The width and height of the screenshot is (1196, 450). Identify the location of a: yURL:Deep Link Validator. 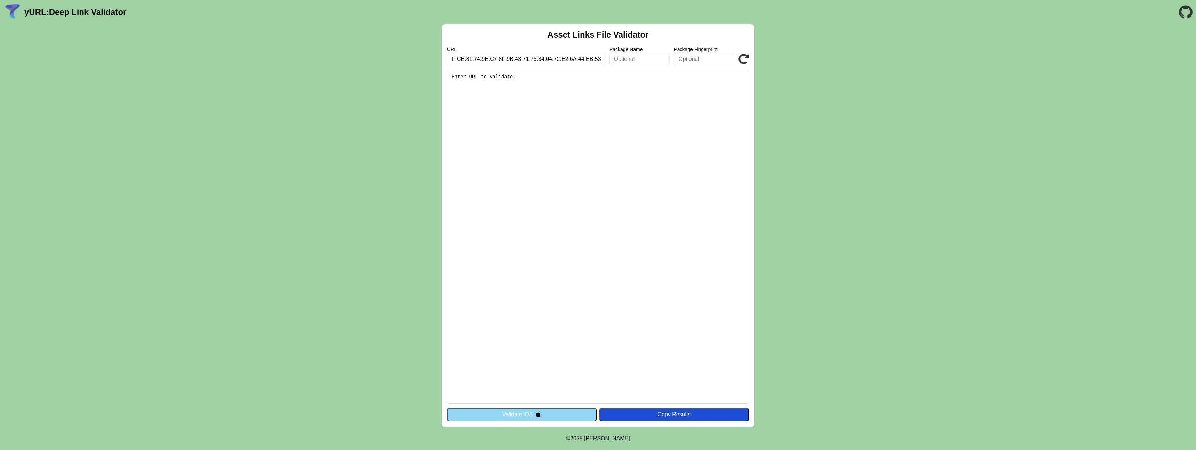
(75, 12).